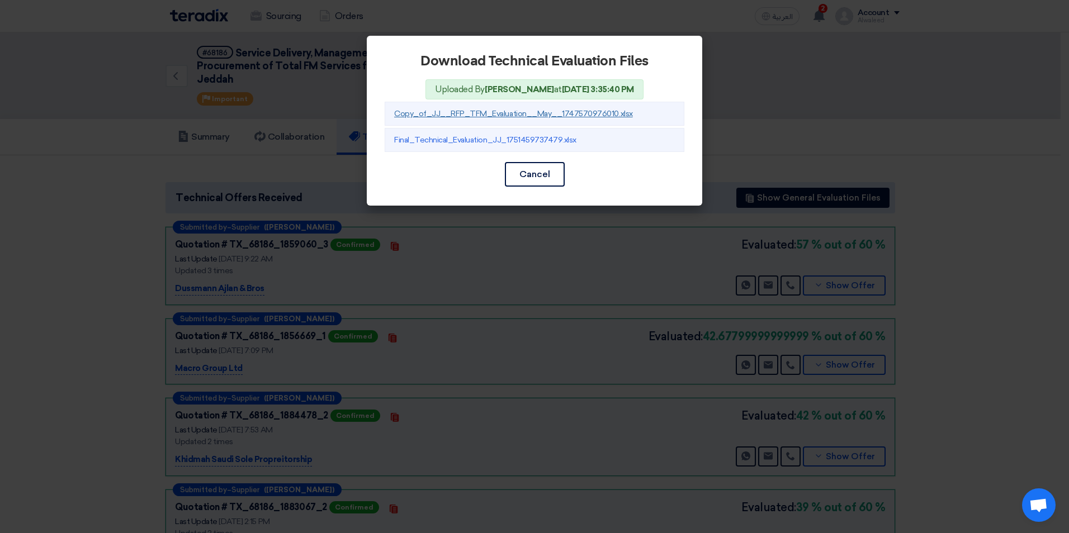 The width and height of the screenshot is (1069, 533). Describe the element at coordinates (535, 174) in the screenshot. I see `button: Cancel` at that location.